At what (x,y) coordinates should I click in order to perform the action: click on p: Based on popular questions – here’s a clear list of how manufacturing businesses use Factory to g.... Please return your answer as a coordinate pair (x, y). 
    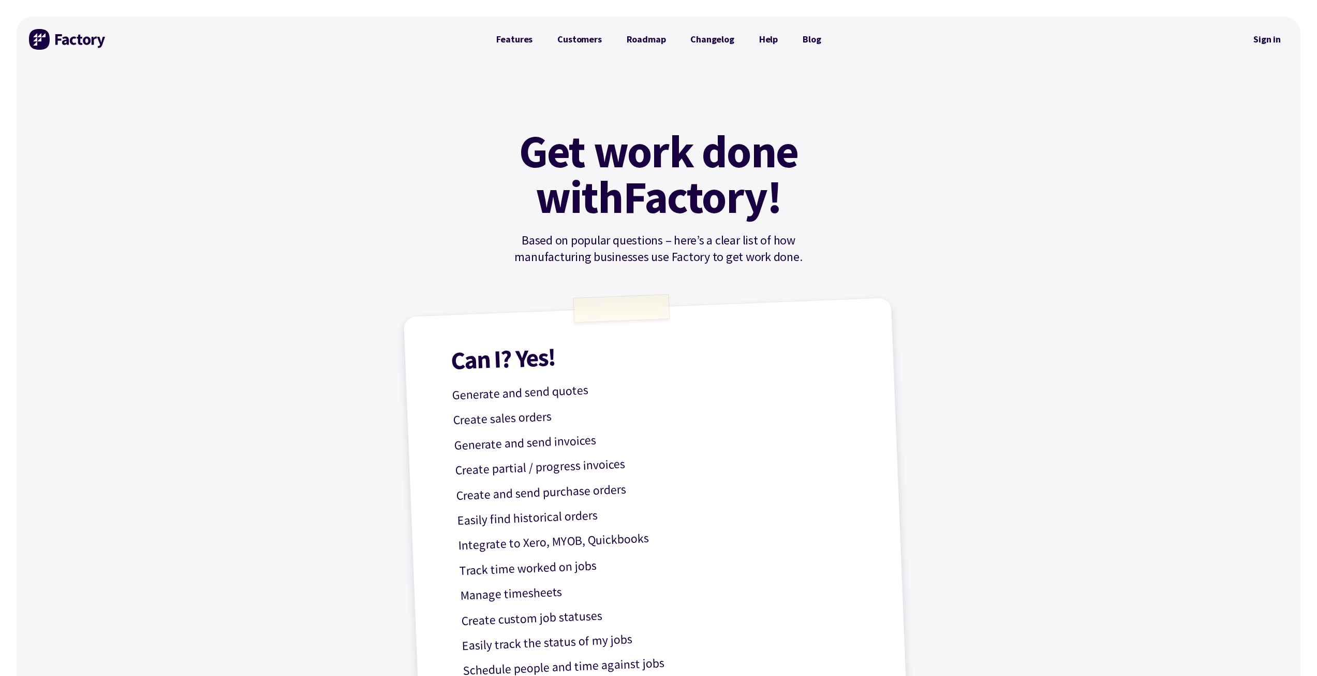
    Looking at the image, I should click on (659, 248).